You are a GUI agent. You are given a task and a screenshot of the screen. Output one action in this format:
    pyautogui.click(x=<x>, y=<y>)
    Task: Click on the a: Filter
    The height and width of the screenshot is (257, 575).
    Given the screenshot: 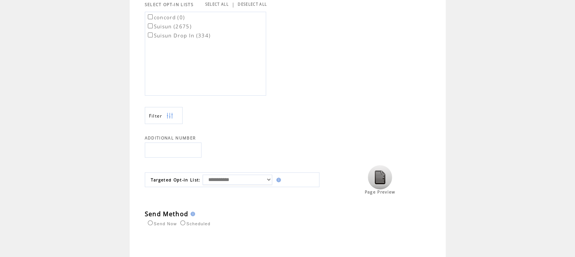 What is the action you would take?
    pyautogui.click(x=164, y=115)
    